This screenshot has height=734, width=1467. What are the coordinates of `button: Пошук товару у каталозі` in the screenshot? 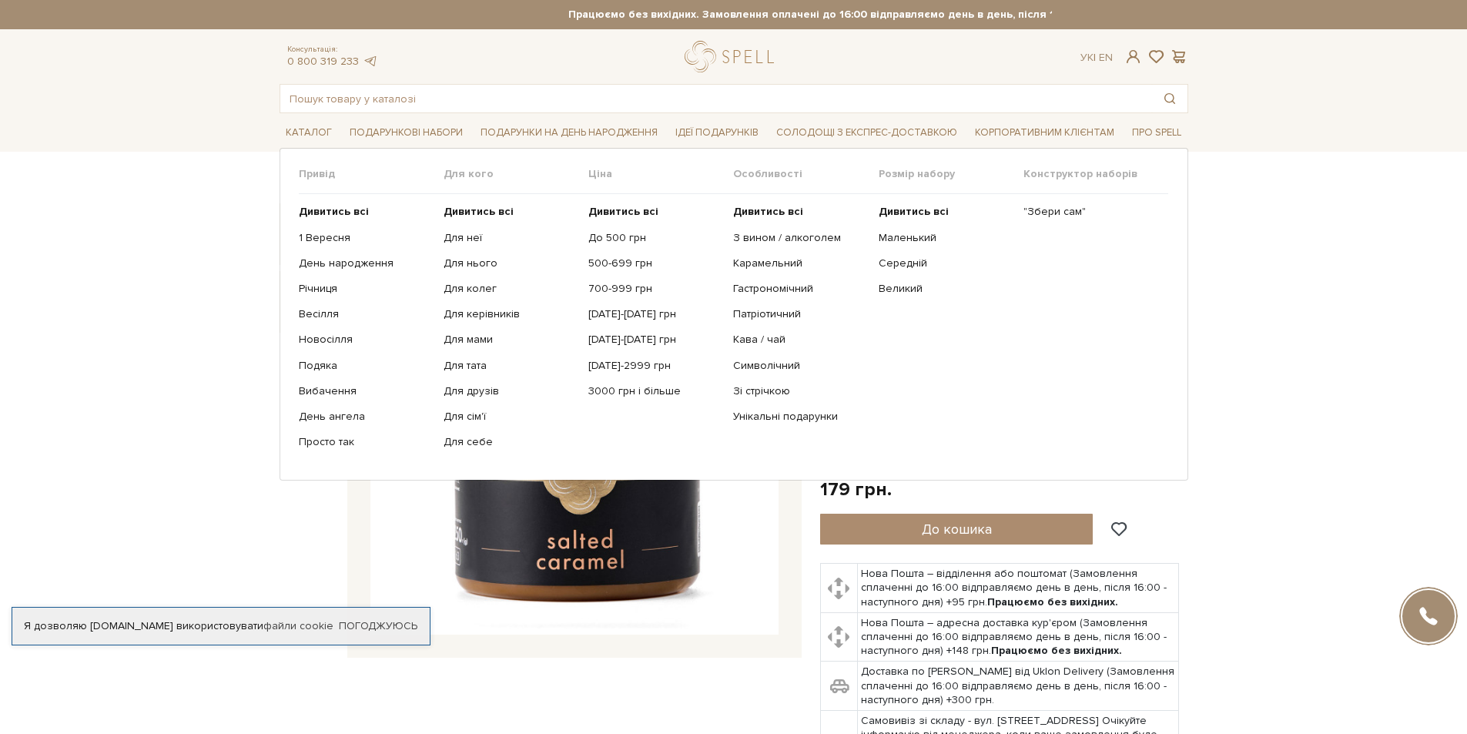 It's located at (1170, 99).